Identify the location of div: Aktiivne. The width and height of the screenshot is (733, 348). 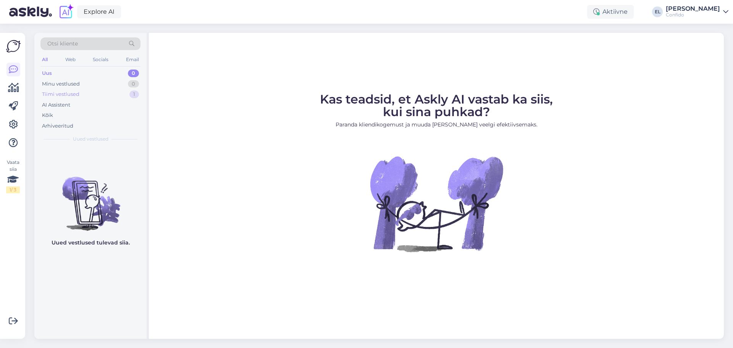
(610, 12).